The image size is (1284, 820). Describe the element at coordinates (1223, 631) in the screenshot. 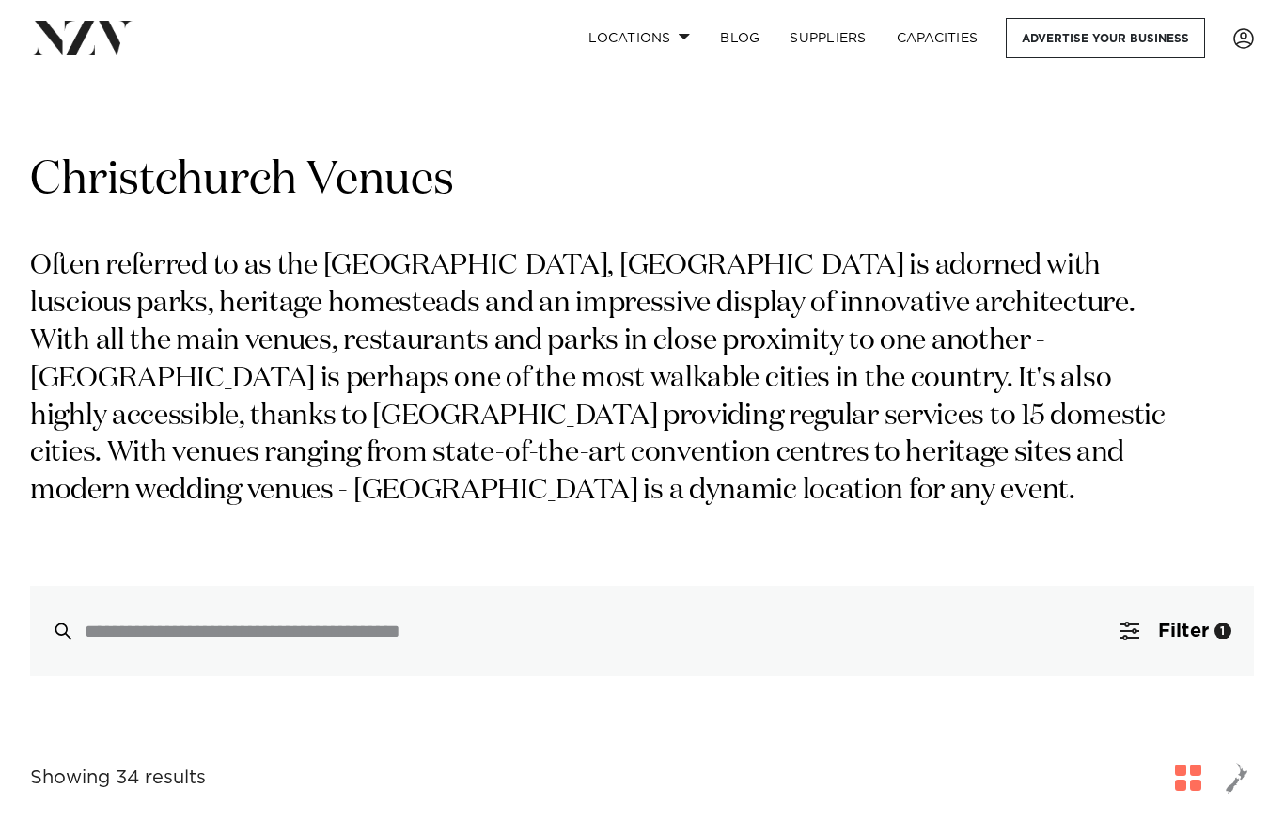

I see `div: 1` at that location.